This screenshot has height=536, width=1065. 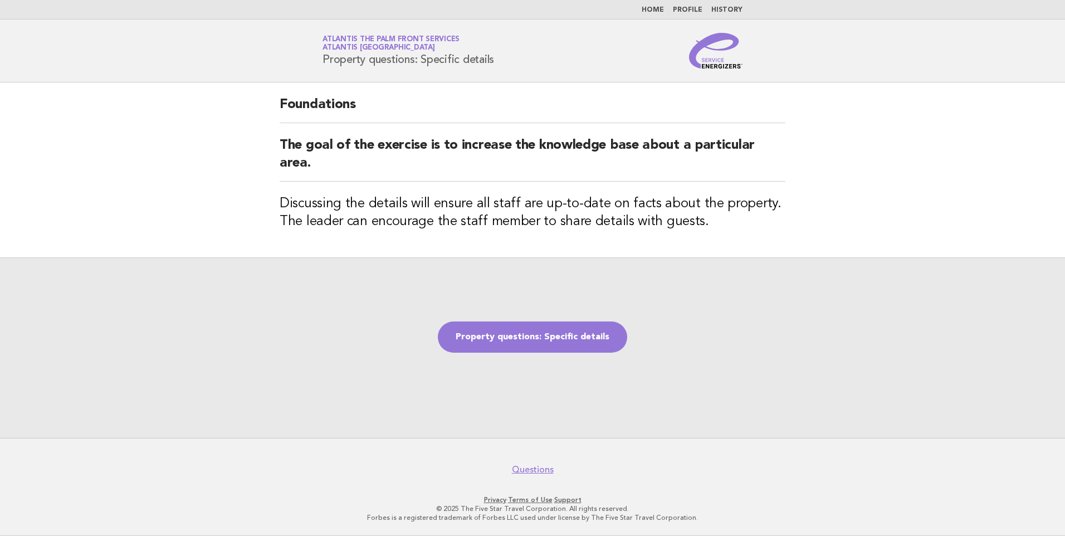 What do you see at coordinates (532, 109) in the screenshot?
I see `h2: Foundations` at bounding box center [532, 109].